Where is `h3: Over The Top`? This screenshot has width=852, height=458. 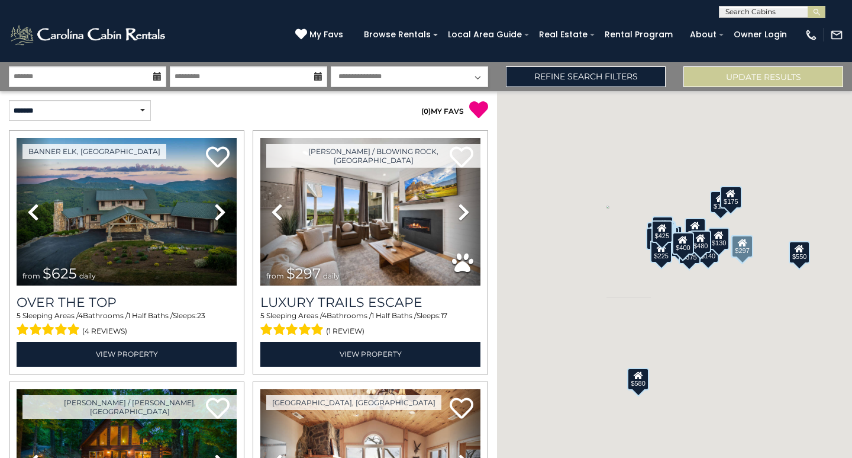 h3: Over The Top is located at coordinates (127, 302).